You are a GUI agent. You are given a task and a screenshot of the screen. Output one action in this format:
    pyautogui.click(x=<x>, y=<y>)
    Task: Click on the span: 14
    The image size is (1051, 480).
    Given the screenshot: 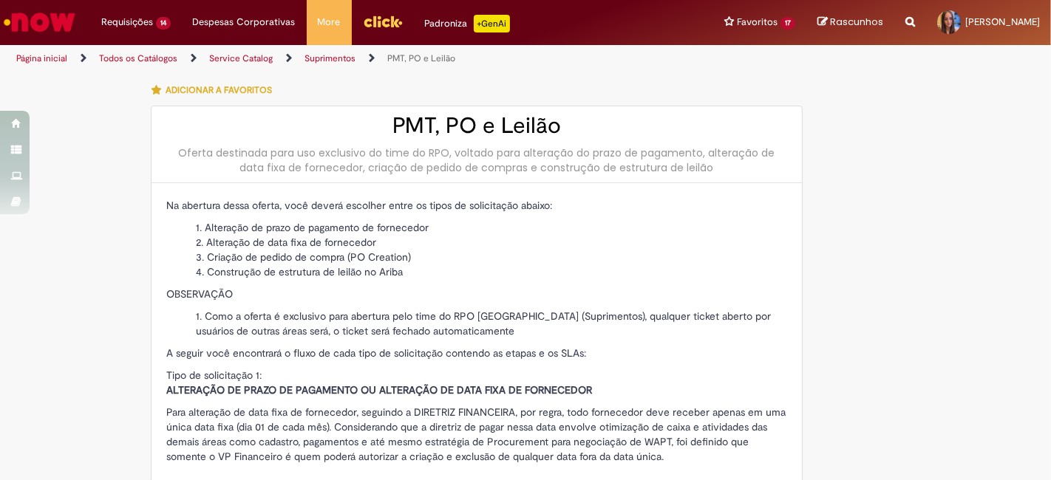 What is the action you would take?
    pyautogui.click(x=163, y=23)
    